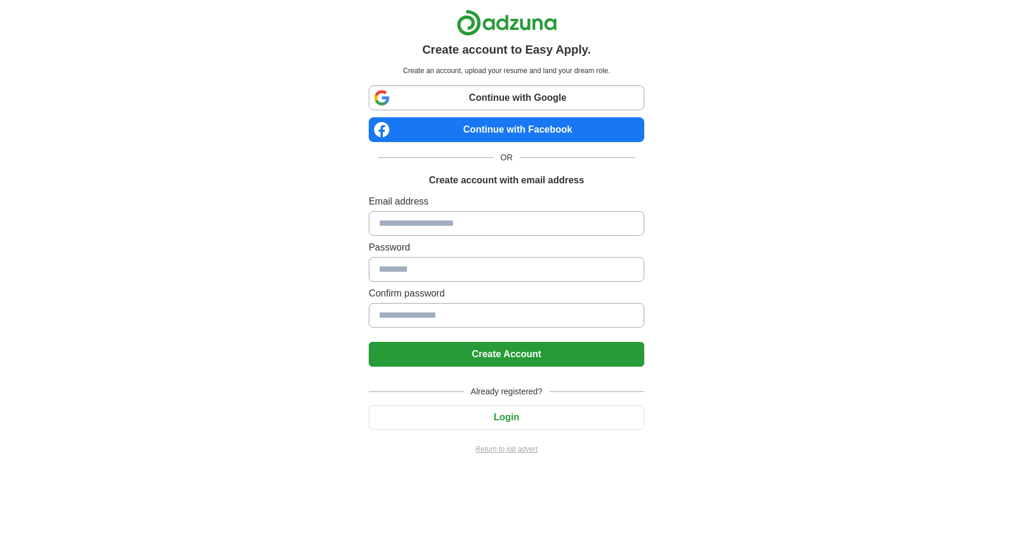 The width and height of the screenshot is (1013, 537). Describe the element at coordinates (506, 71) in the screenshot. I see `p: Create an account, upload your resume and land your dream role.` at that location.